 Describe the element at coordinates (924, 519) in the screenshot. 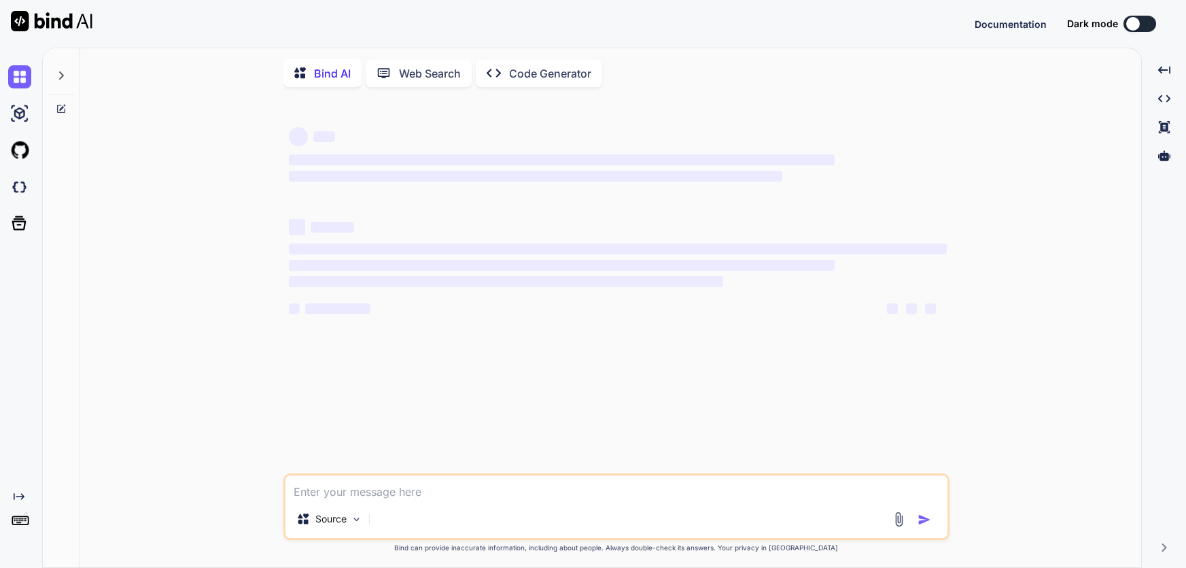

I see `img: icon` at that location.